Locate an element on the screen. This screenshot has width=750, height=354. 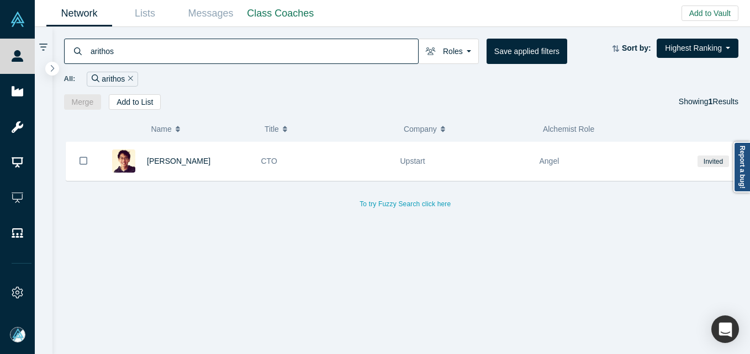
button: Add to Vault is located at coordinates (709, 13).